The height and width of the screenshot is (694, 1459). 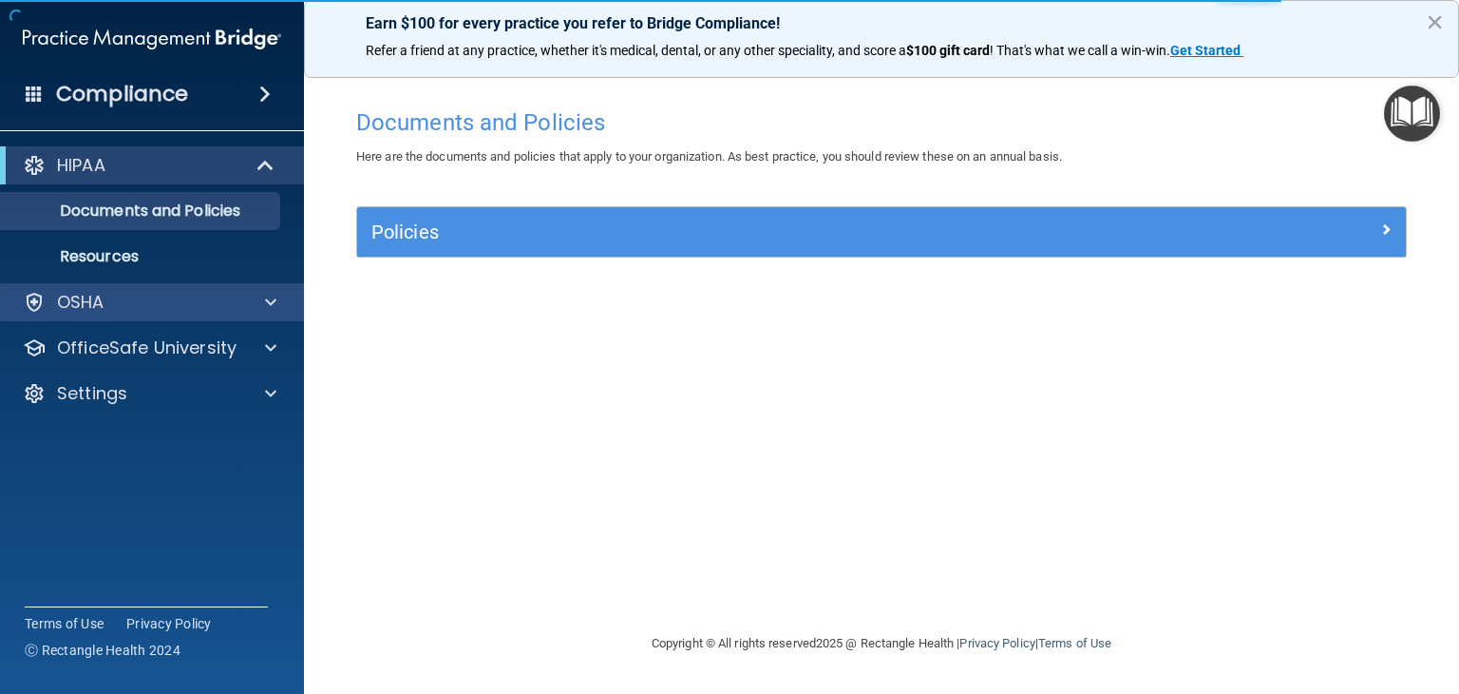 I want to click on span: Ⓒ Rectangle Health 2024, so click(x=103, y=650).